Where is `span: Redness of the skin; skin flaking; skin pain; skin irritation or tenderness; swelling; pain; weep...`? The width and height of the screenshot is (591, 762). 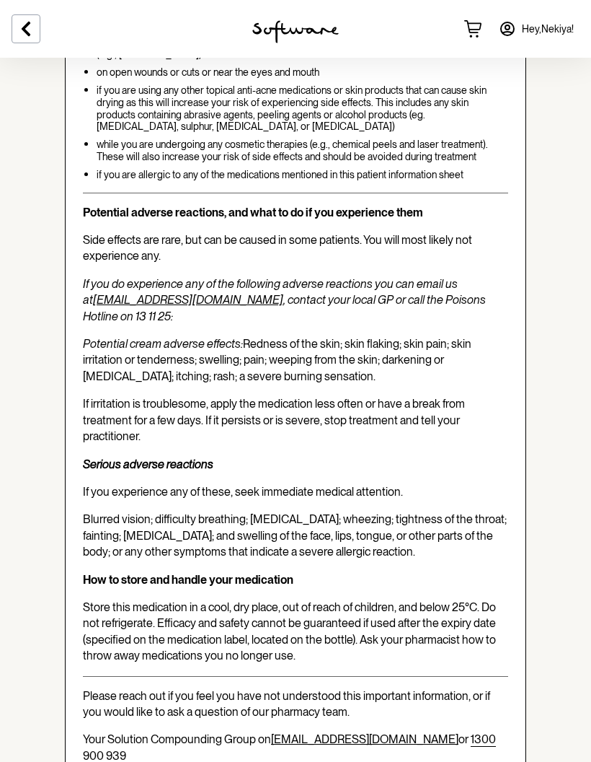 span: Redness of the skin; skin flaking; skin pain; skin irritation or tenderness; swelling; pain; weep... is located at coordinates (277, 360).